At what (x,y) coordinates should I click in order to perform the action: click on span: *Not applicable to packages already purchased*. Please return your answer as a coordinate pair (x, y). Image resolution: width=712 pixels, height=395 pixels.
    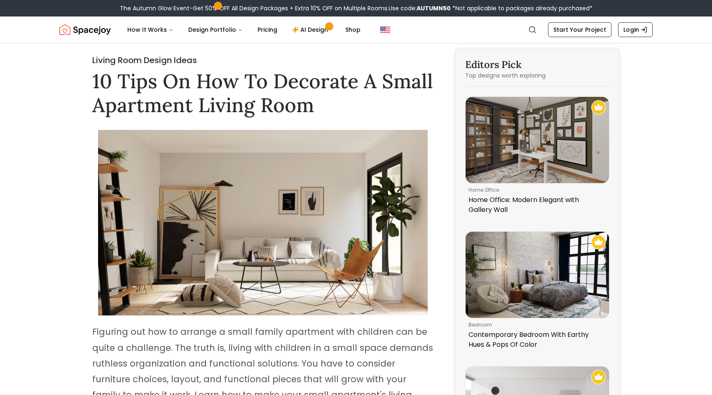
    Looking at the image, I should click on (521, 8).